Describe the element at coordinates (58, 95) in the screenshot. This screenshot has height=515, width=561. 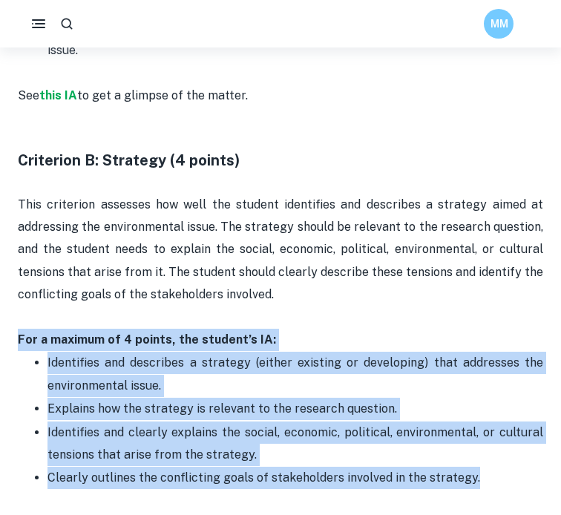
I see `a: this IA` at that location.